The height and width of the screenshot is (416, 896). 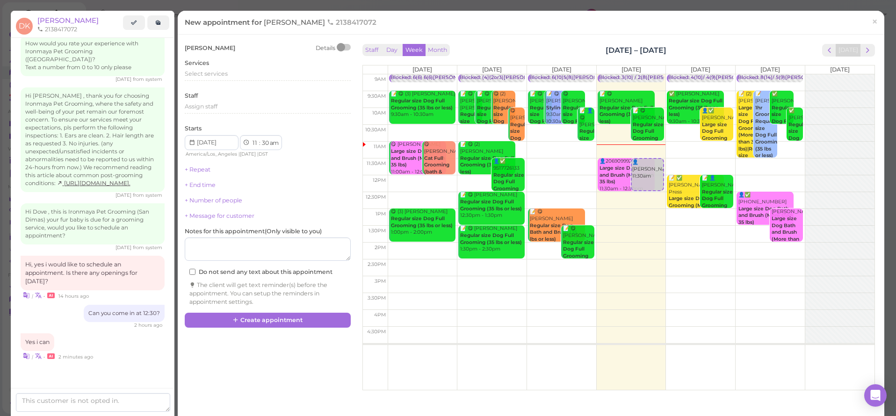 I want to click on span: 4pm, so click(x=380, y=315).